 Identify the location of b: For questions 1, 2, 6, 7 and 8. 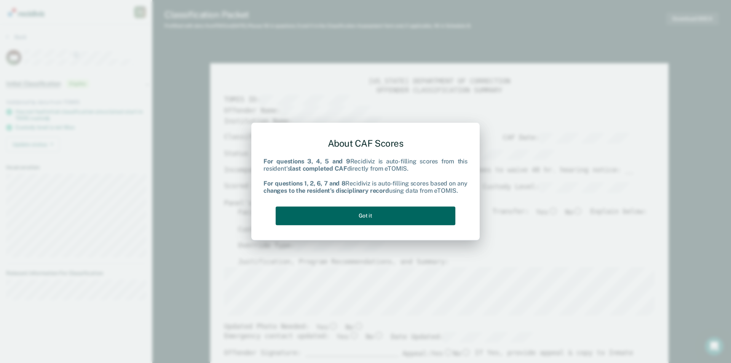
(304, 183).